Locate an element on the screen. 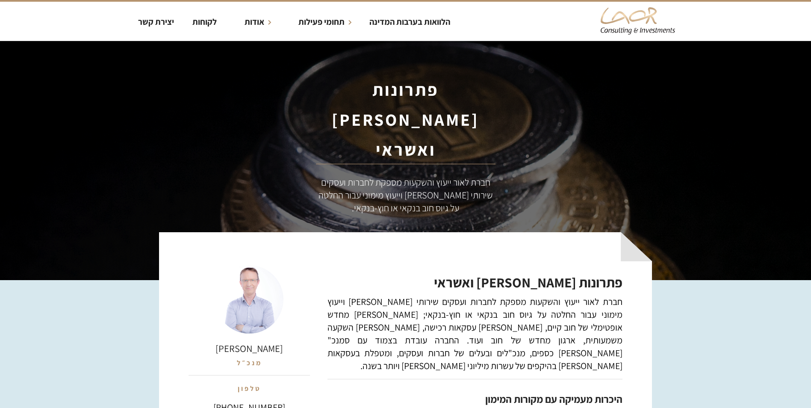  a: home is located at coordinates (638, 21).